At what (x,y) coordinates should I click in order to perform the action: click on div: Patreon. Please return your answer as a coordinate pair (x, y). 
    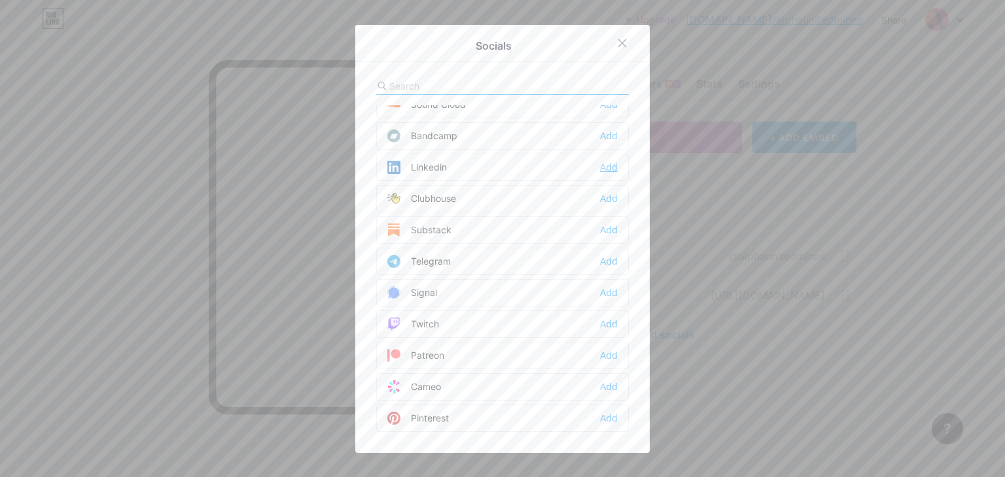
    Looking at the image, I should click on (415, 356).